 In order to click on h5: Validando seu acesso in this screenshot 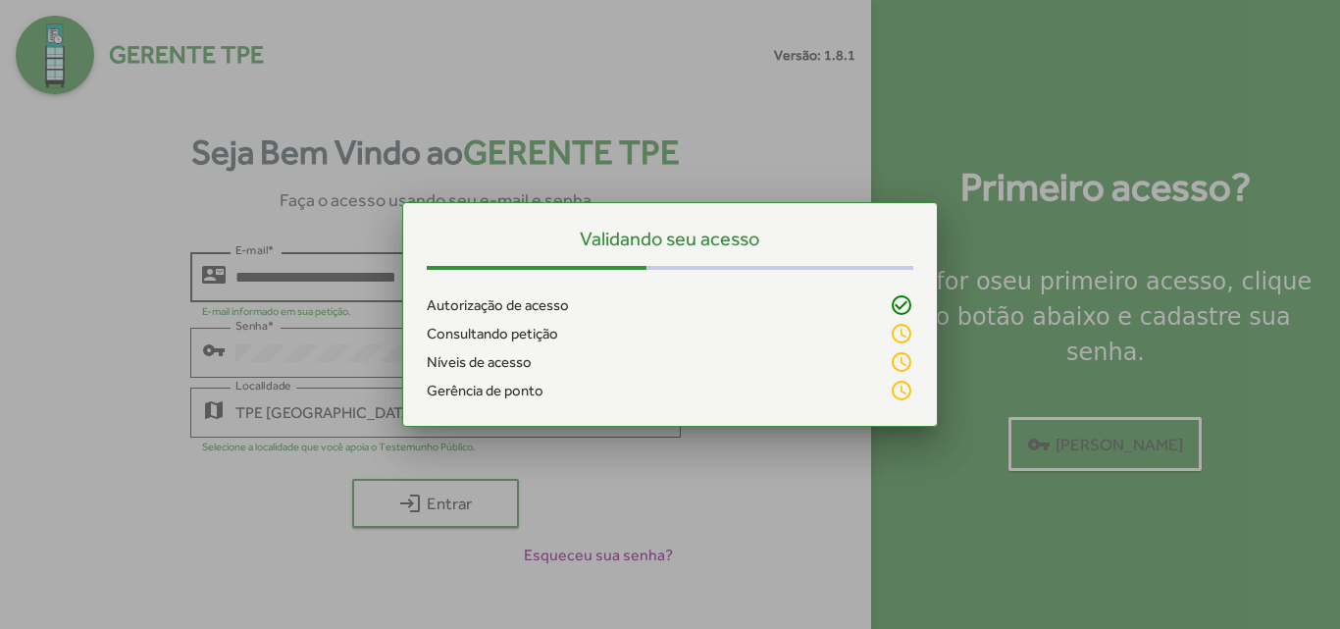, I will do `click(670, 238)`.